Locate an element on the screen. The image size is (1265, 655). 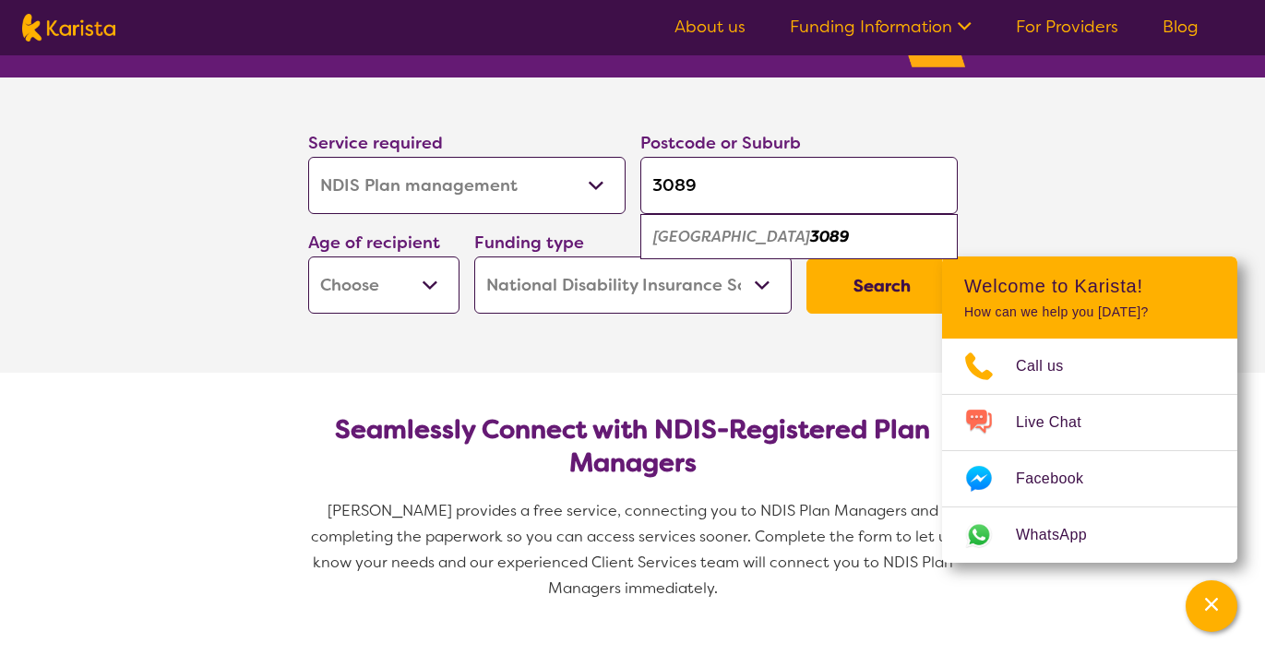
button: Search is located at coordinates (882, 286).